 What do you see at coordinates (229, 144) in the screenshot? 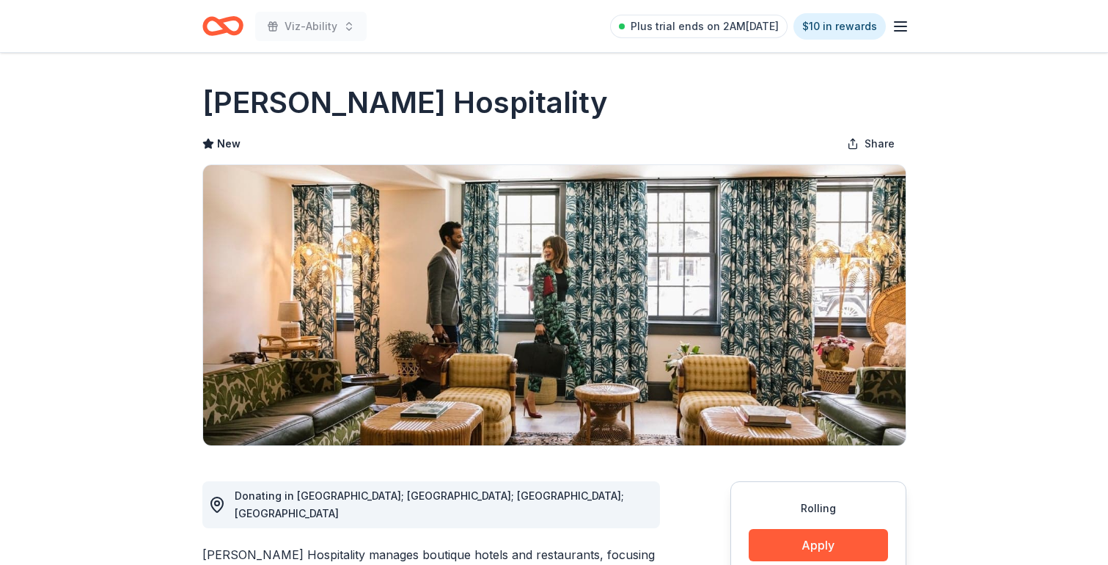
I see `span: New` at bounding box center [229, 144].